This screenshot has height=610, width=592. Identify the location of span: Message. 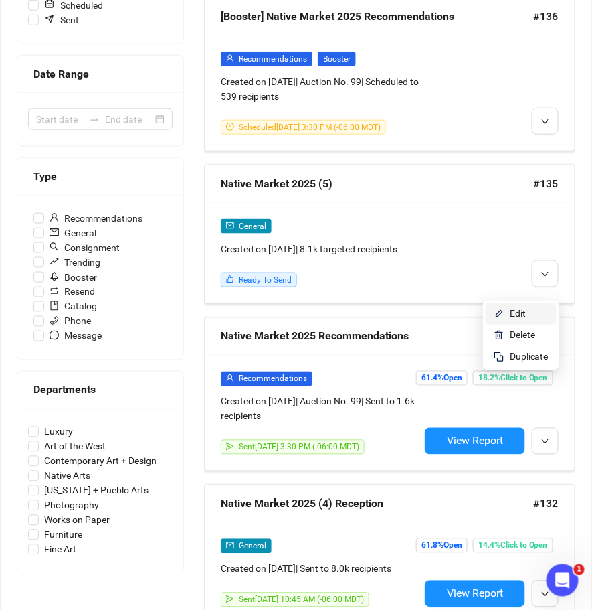
(76, 336).